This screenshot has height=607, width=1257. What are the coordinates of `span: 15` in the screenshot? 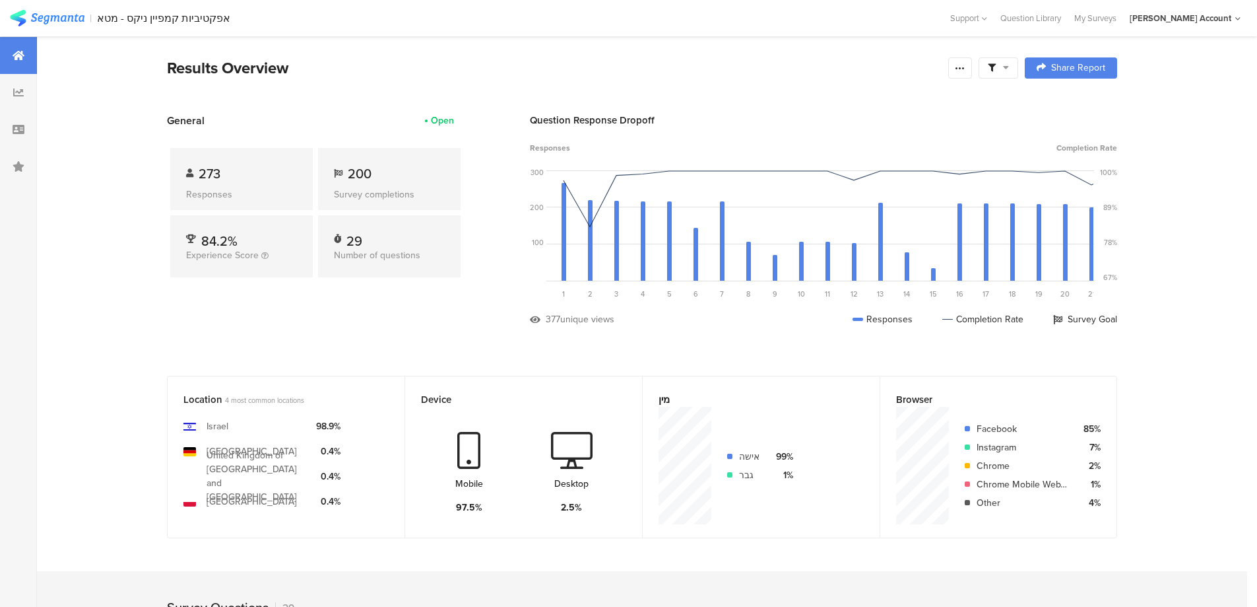 It's located at (933, 294).